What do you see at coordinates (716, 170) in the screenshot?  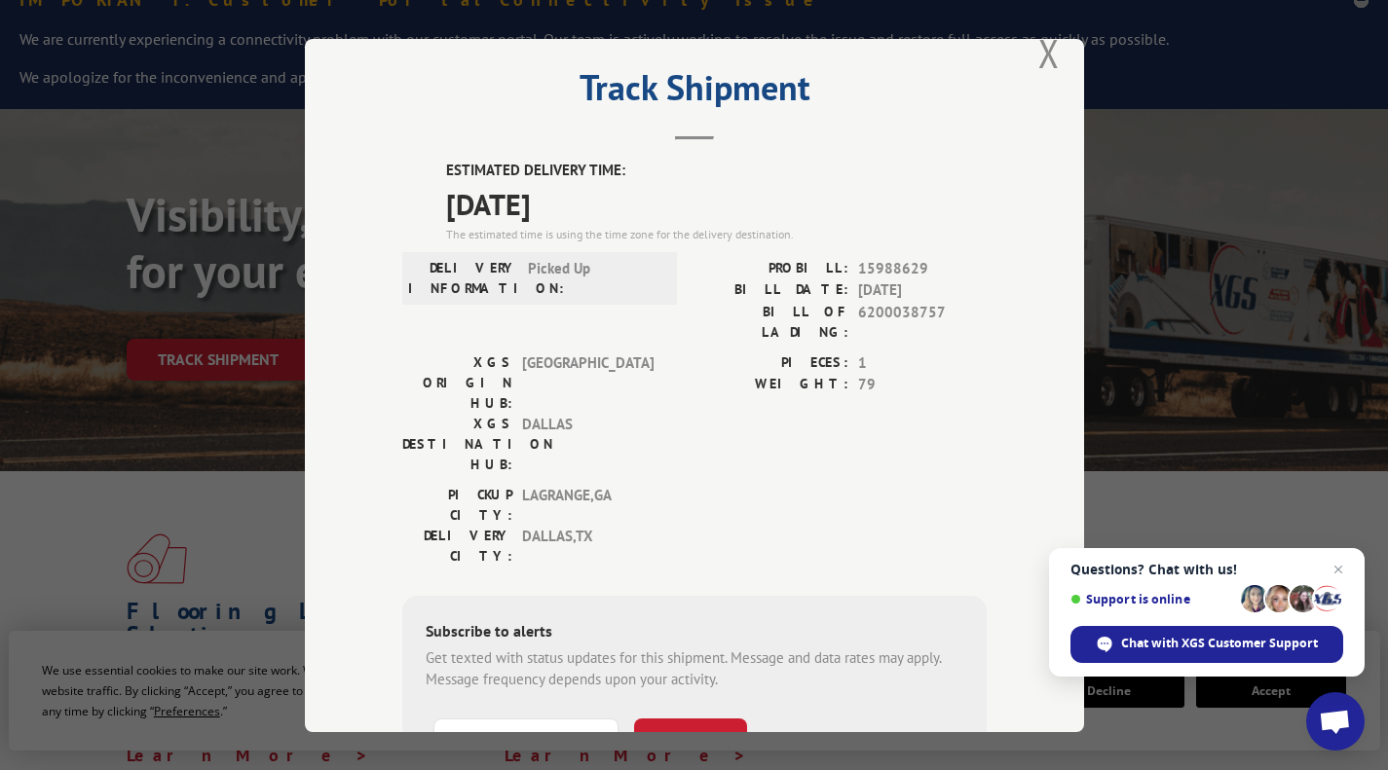 I see `label: ESTIMATED DELIVERY TIME:` at bounding box center [716, 170].